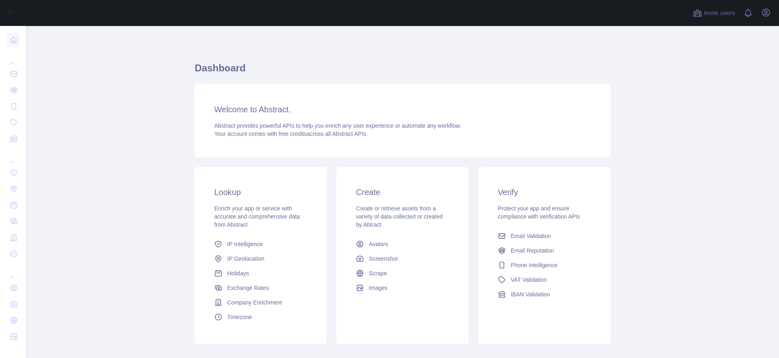  Describe the element at coordinates (402, 244) in the screenshot. I see `a: Avatars` at that location.